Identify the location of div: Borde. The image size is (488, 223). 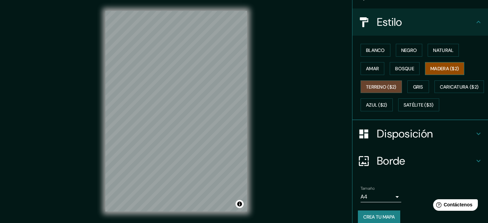
(420, 161).